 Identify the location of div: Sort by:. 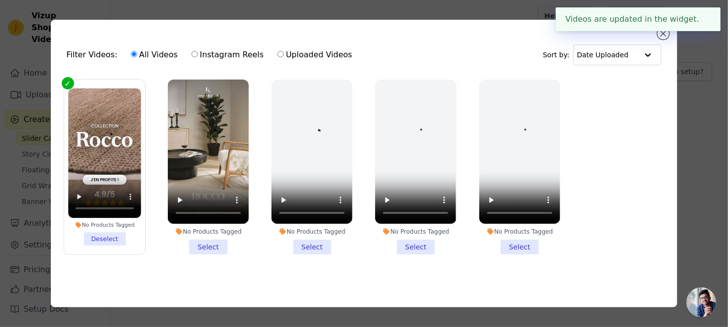
(602, 55).